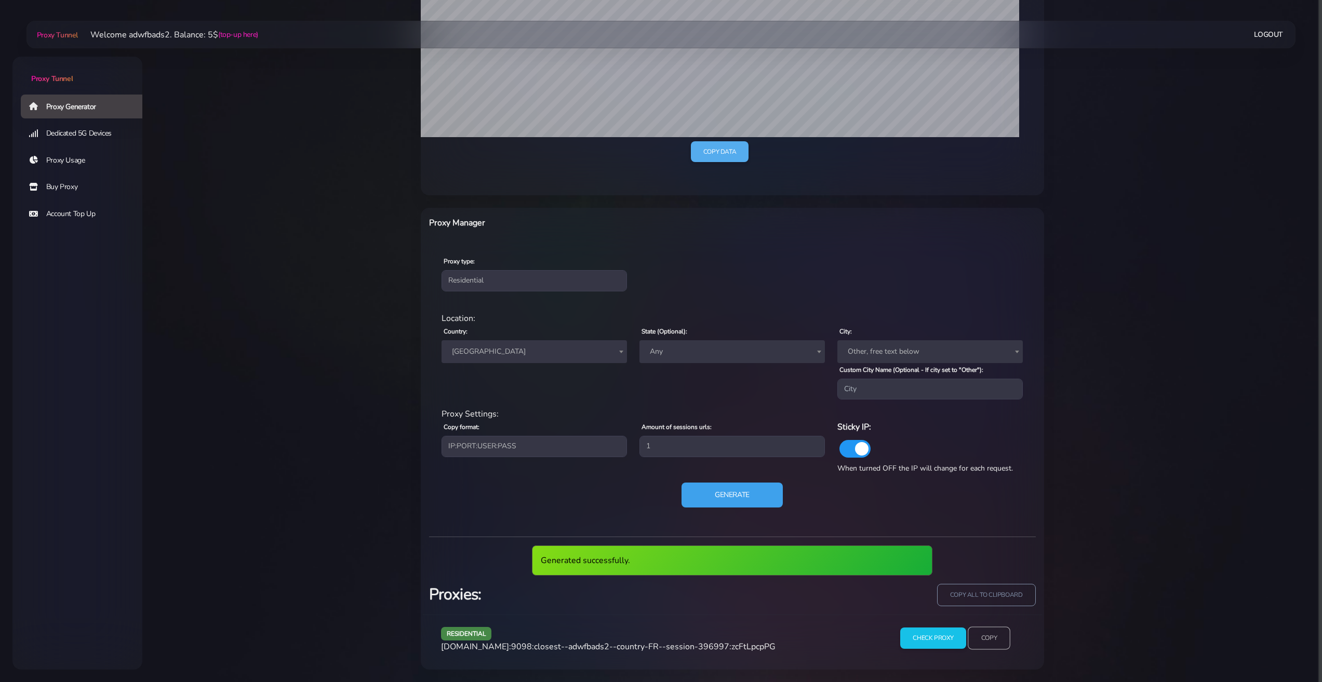 This screenshot has height=682, width=1322. Describe the element at coordinates (719, 152) in the screenshot. I see `a: Copy data` at that location.